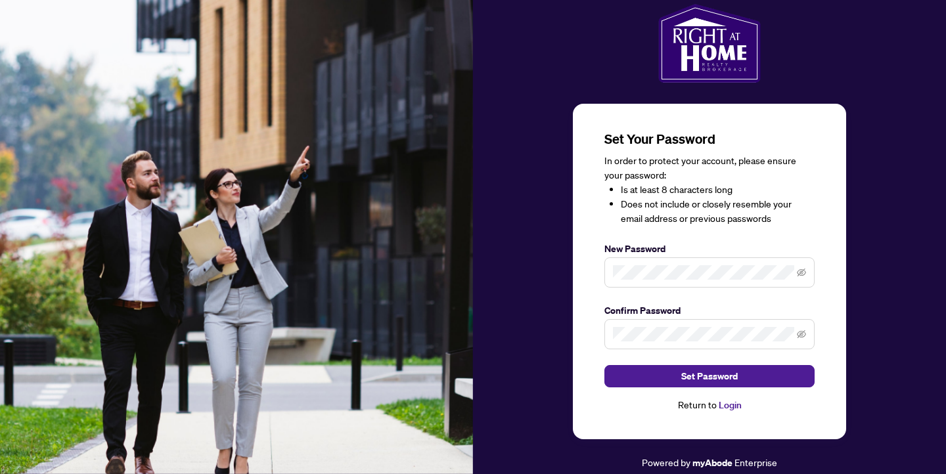 The image size is (946, 474). Describe the element at coordinates (710, 376) in the screenshot. I see `span: Set Password` at that location.